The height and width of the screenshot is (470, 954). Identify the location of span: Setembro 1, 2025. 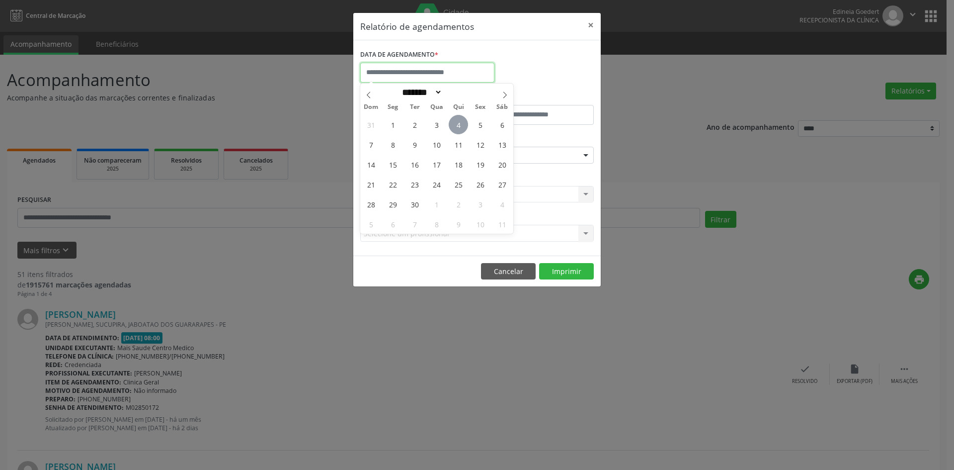
(393, 124).